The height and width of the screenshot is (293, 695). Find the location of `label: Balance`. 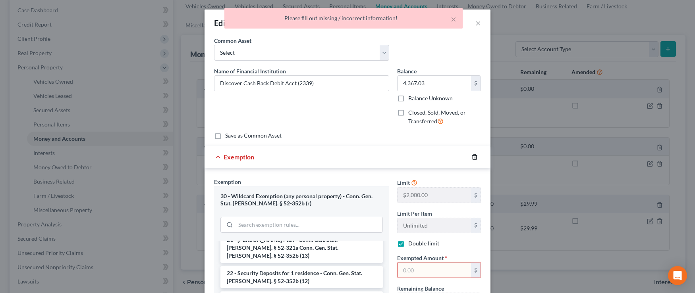

label: Balance is located at coordinates (406, 71).